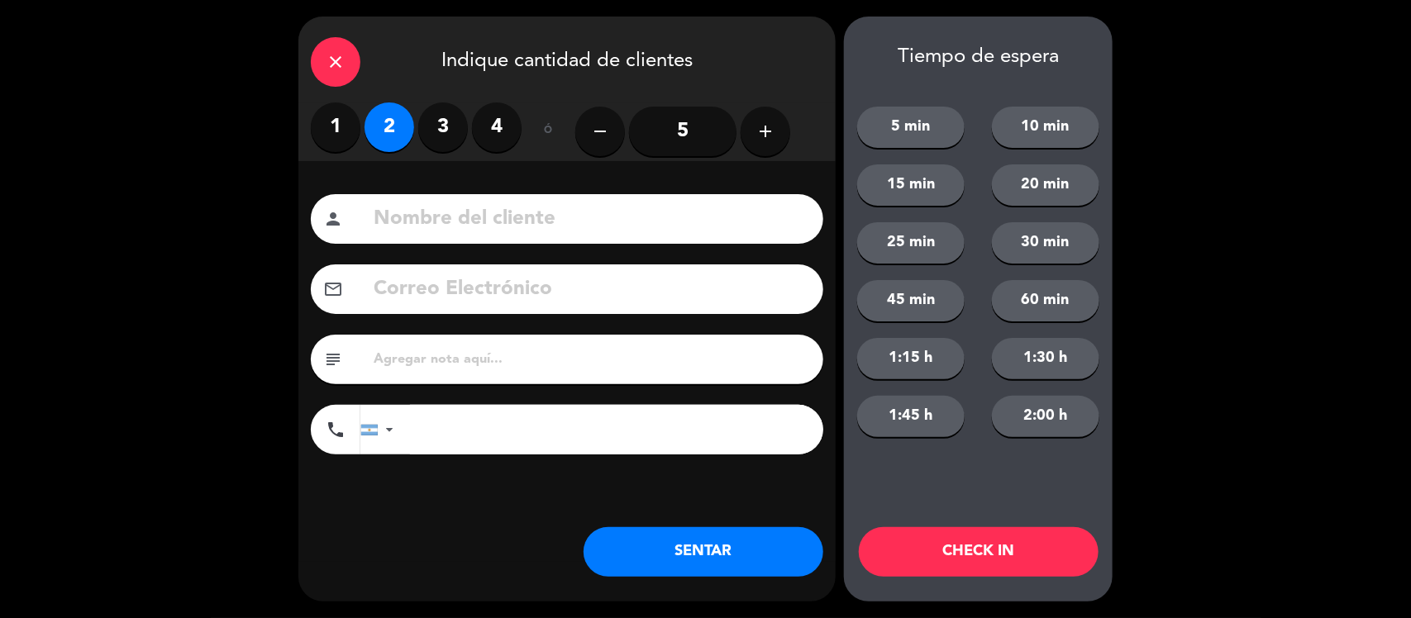 This screenshot has height=618, width=1411. Describe the element at coordinates (704, 552) in the screenshot. I see `button: SENTAR` at that location.